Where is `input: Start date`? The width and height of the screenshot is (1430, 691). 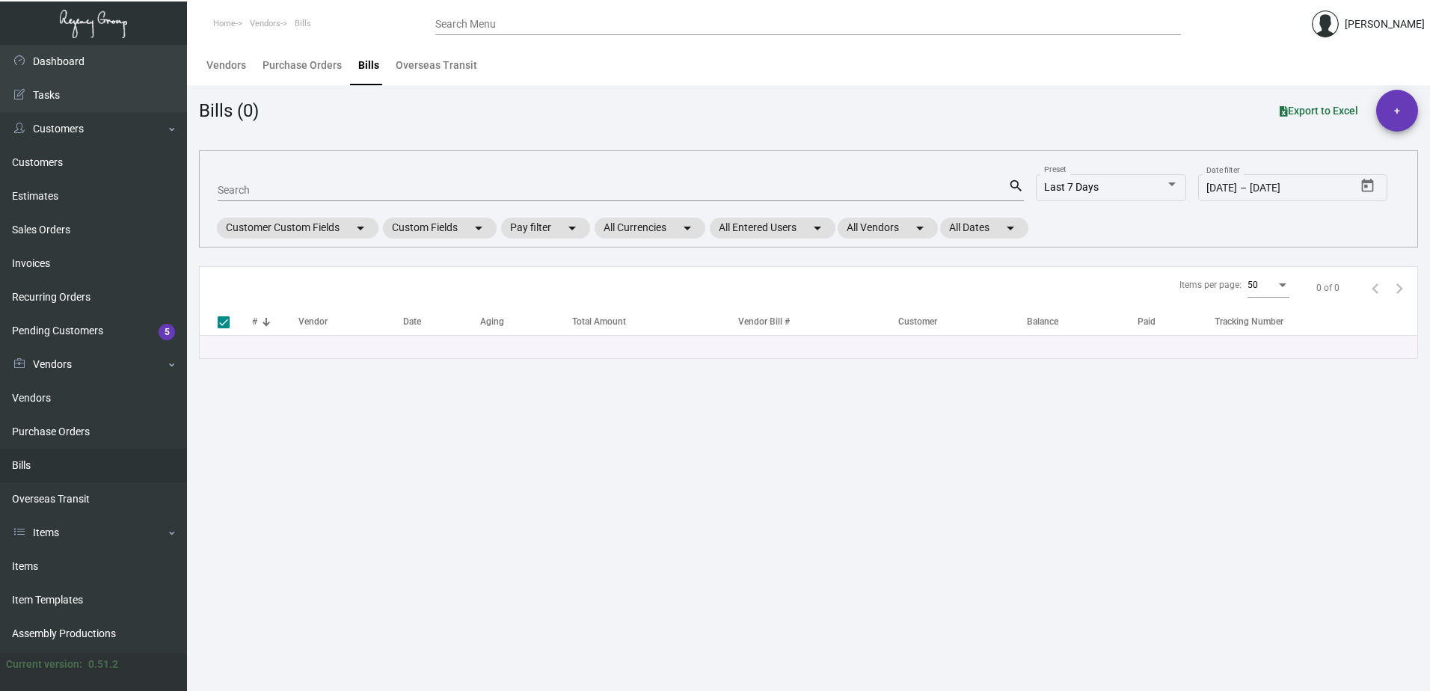 input: Start date is located at coordinates (1221, 188).